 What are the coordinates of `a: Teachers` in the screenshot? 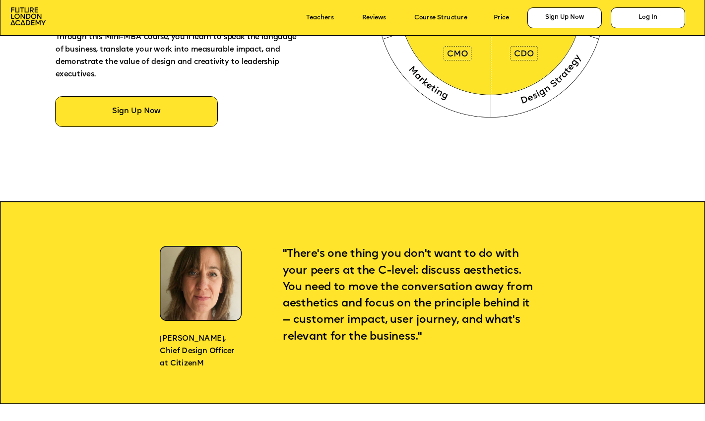 It's located at (320, 18).